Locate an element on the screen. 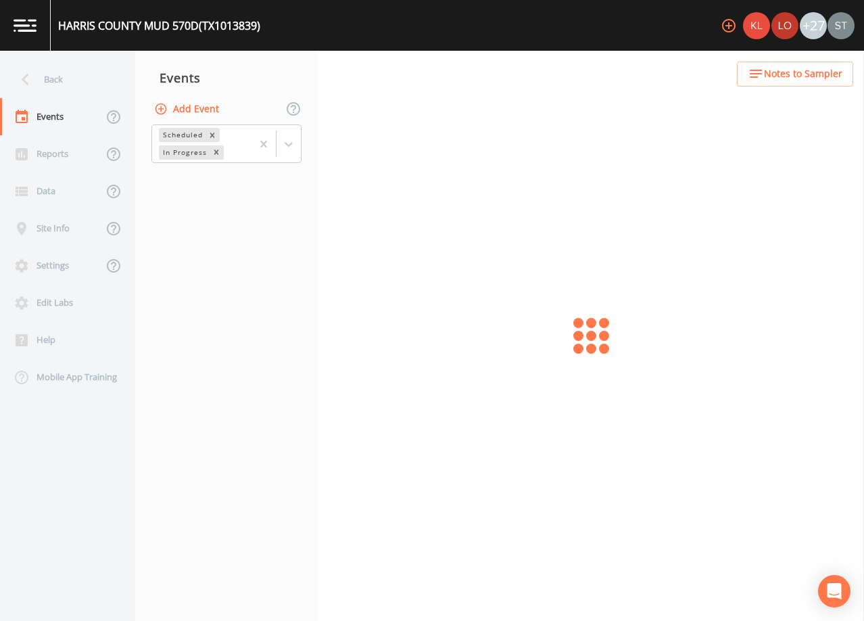  div: Remove In Progress is located at coordinates (216, 152).